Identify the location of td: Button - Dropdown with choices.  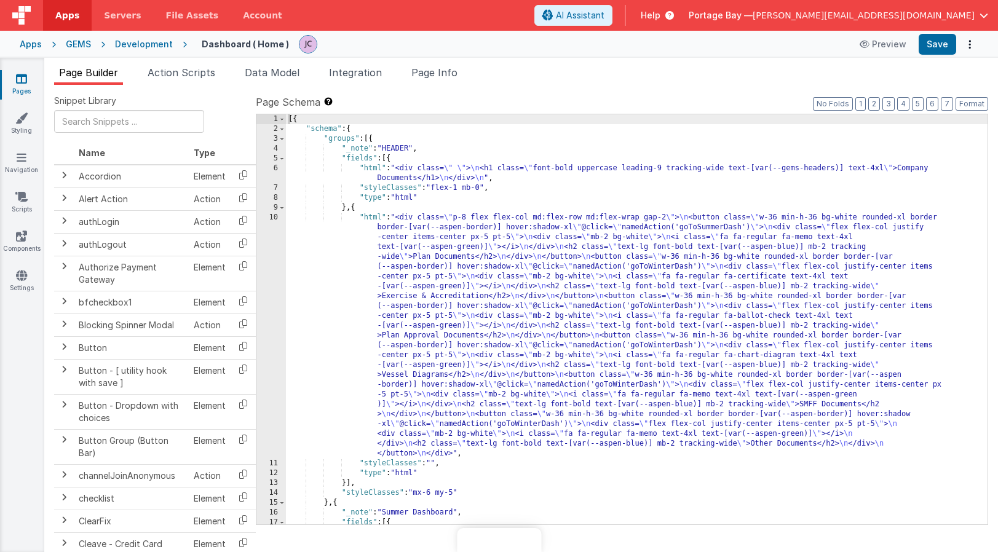
(131, 411).